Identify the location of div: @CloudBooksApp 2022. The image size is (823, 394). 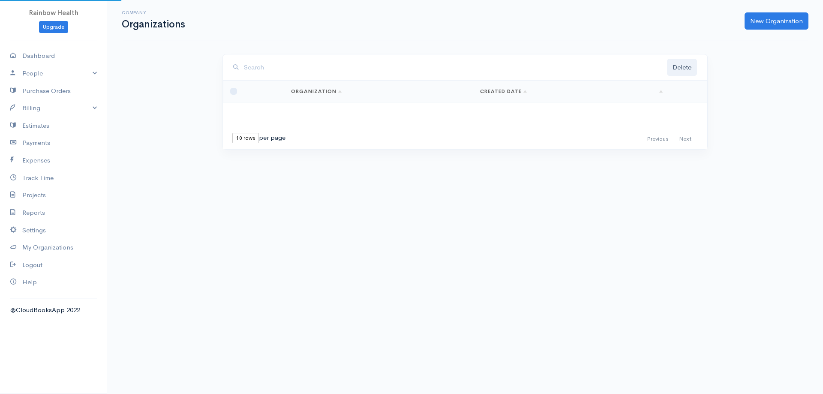
(54, 310).